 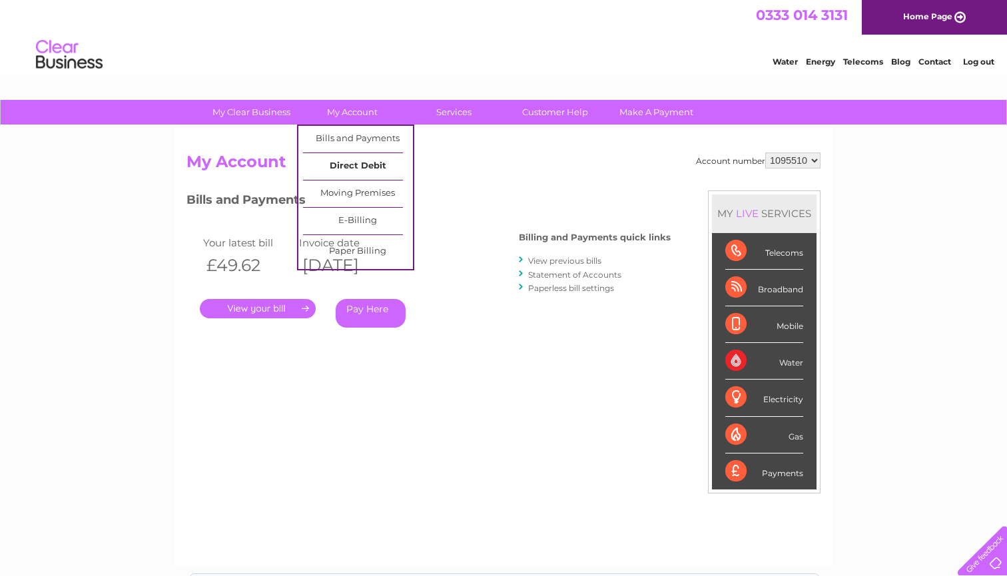 What do you see at coordinates (802, 15) in the screenshot?
I see `a: 0333 014 3131` at bounding box center [802, 15].